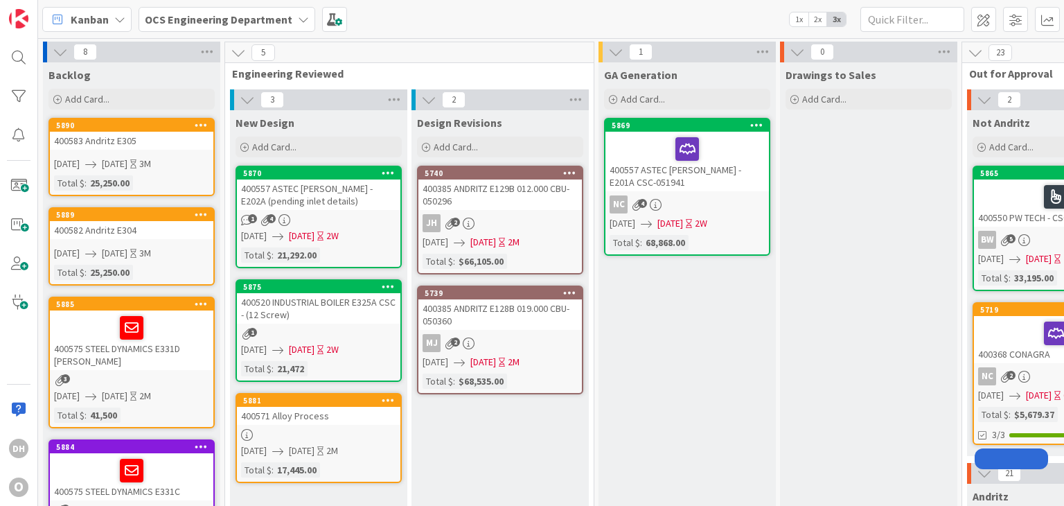 The height and width of the screenshot is (506, 1064). I want to click on div: 5890400583 Andritz E305, so click(132, 134).